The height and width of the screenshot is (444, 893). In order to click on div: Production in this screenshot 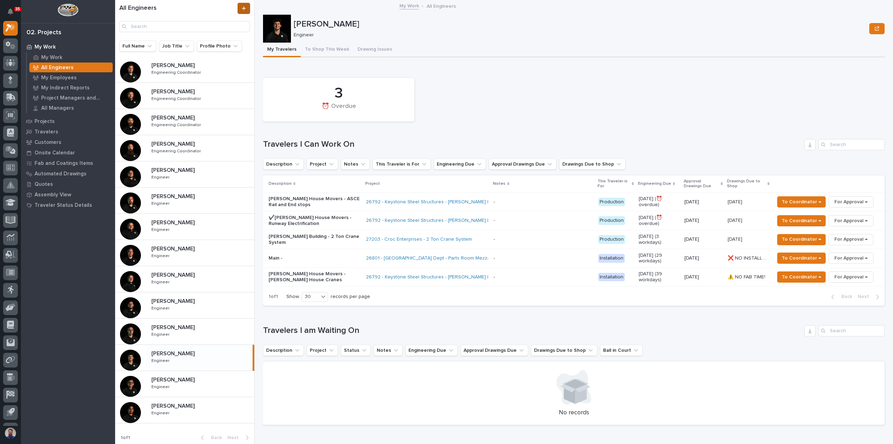, I will do `click(612, 202)`.